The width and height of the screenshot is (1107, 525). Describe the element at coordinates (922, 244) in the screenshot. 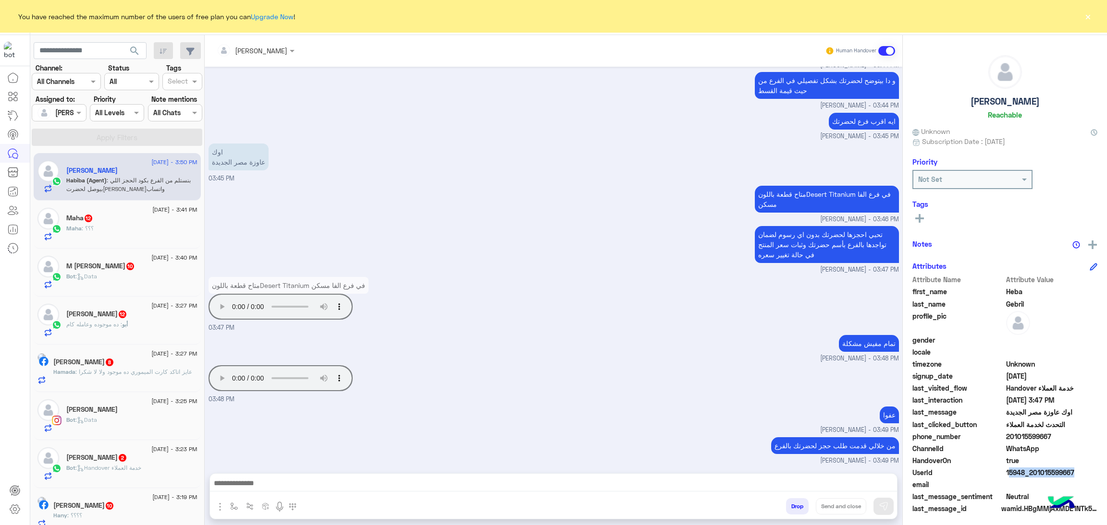

I see `h6: Notes` at that location.